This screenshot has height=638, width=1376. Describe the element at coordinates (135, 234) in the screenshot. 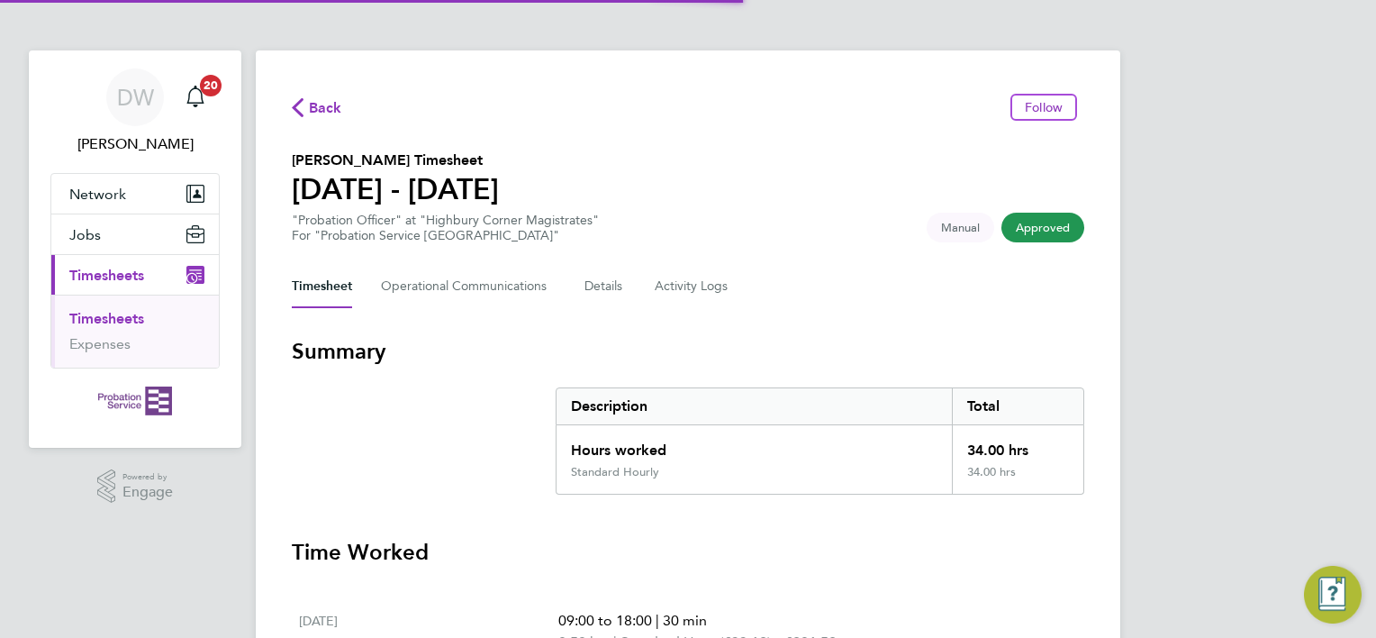

I see `button: Jobs` at that location.